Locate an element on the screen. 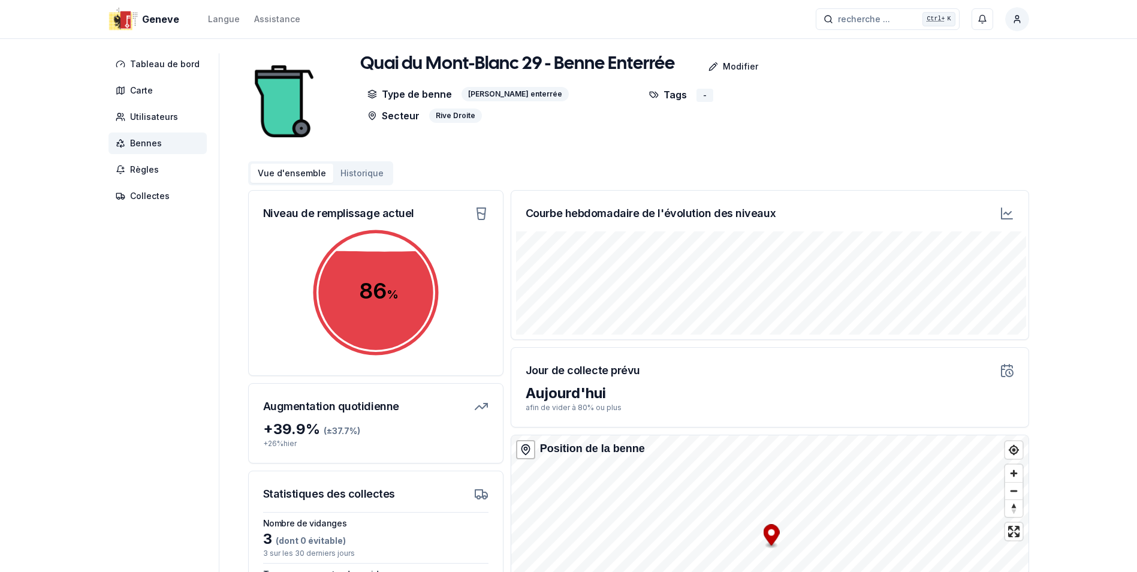  button: Find my location is located at coordinates (1013, 449).